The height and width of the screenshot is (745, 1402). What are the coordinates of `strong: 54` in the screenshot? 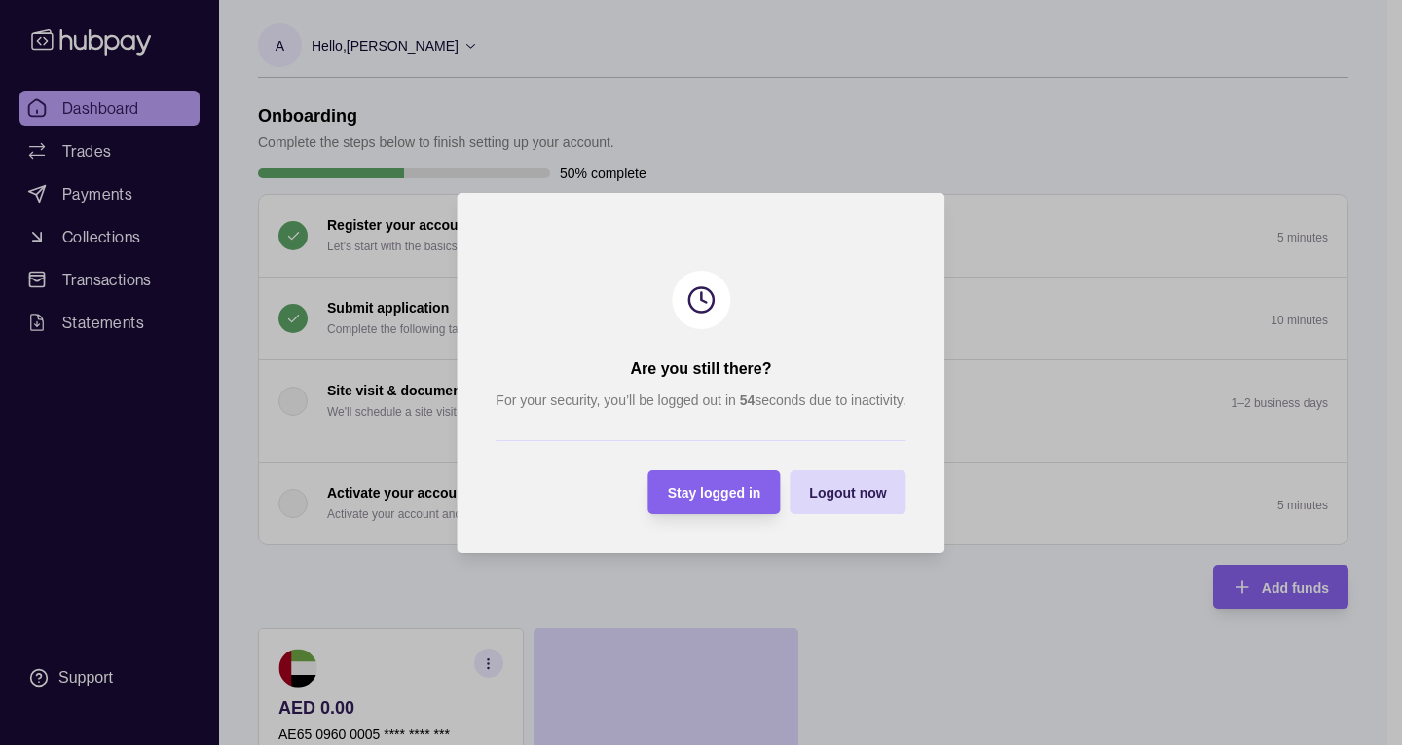 It's located at (748, 400).